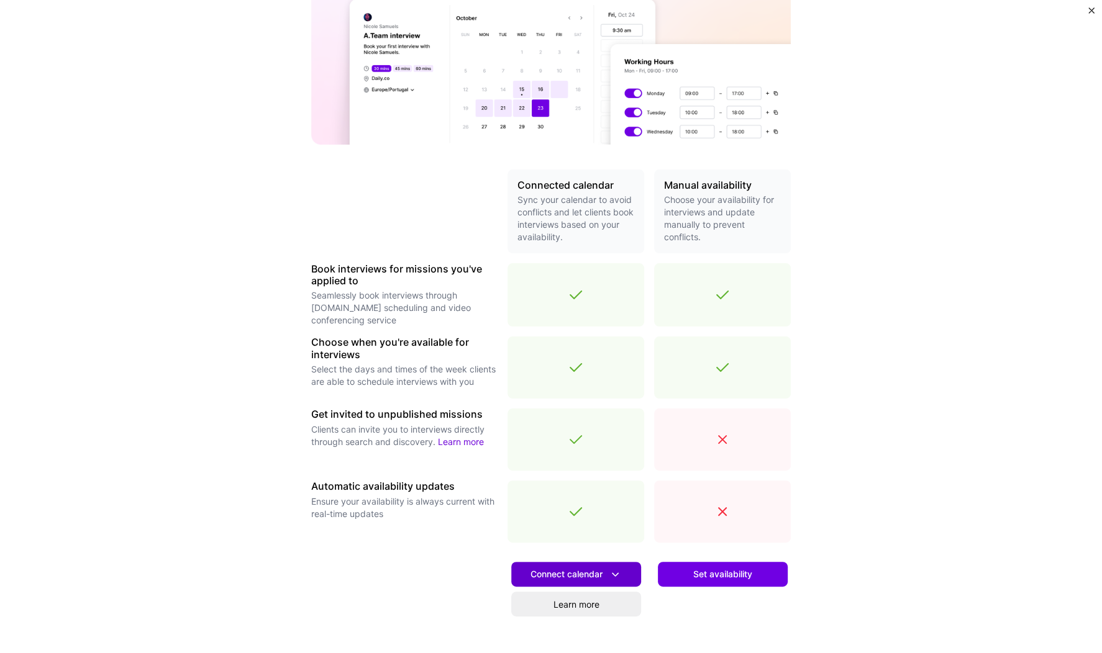 This screenshot has height=653, width=1102. What do you see at coordinates (404, 508) in the screenshot?
I see `p: Ensure your availability is always current with real-time updates` at bounding box center [404, 508].